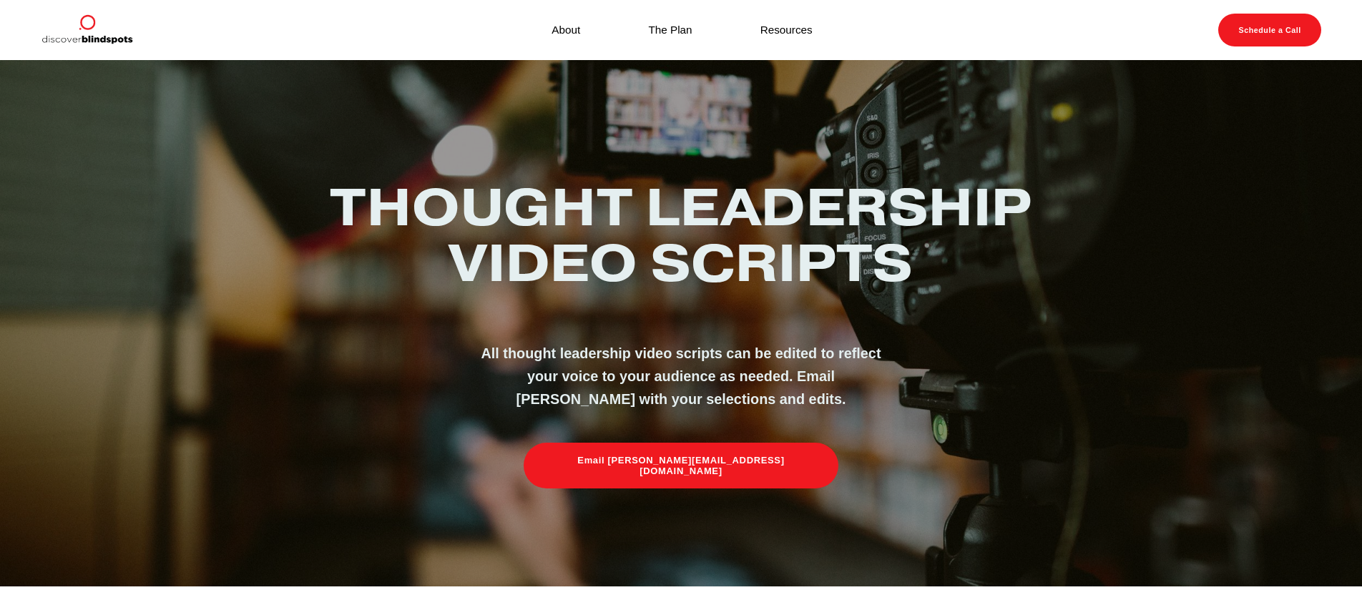  What do you see at coordinates (566, 29) in the screenshot?
I see `a: About` at bounding box center [566, 29].